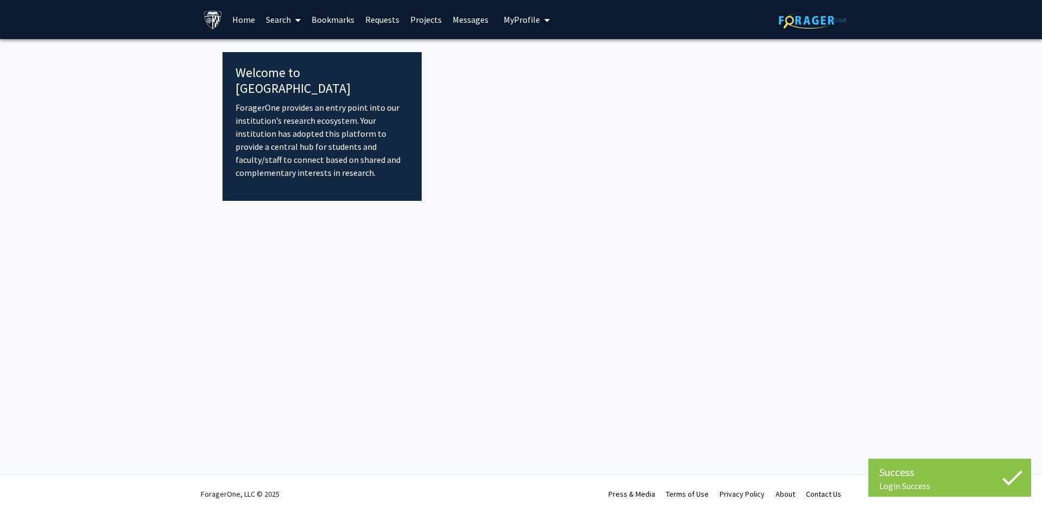 The image size is (1042, 513). Describe the element at coordinates (949, 472) in the screenshot. I see `div: Success` at that location.